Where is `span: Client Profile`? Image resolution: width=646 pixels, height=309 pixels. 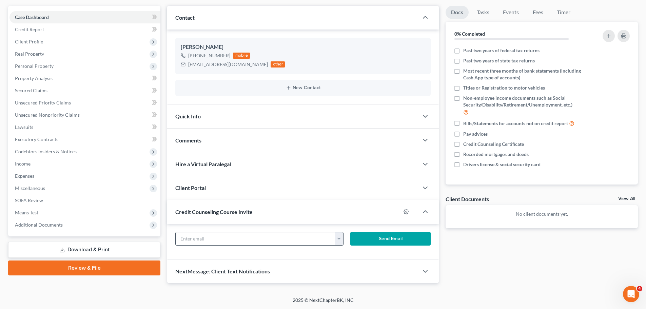
span: Client Profile is located at coordinates (29, 41).